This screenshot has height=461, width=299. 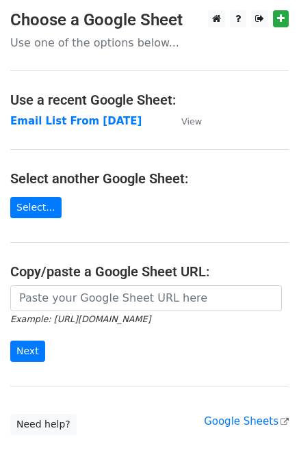 What do you see at coordinates (149, 20) in the screenshot?
I see `h3: Choose a Google Sheet` at bounding box center [149, 20].